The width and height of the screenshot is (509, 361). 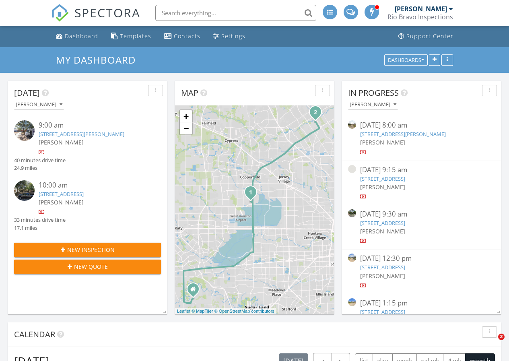 What do you see at coordinates (426, 36) in the screenshot?
I see `a: Support Center` at bounding box center [426, 36].